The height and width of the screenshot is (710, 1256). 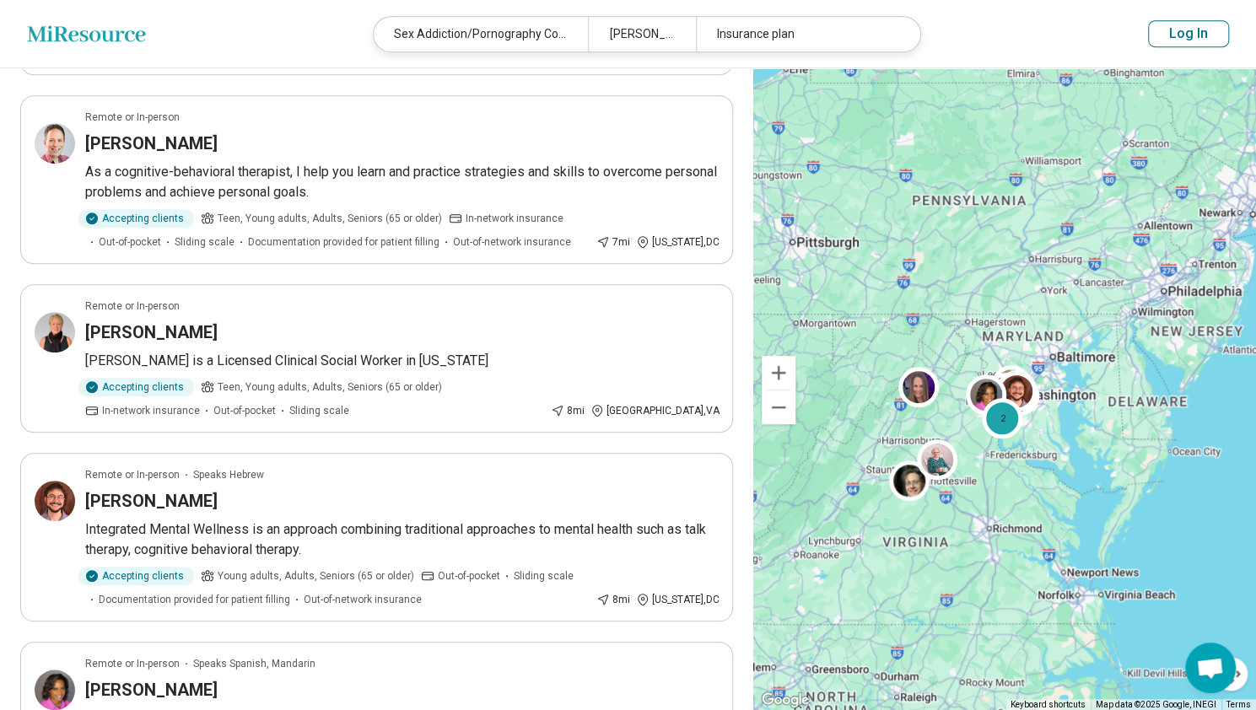 What do you see at coordinates (1156, 704) in the screenshot?
I see `span: Map data ©2025 Google, INEGI` at bounding box center [1156, 704].